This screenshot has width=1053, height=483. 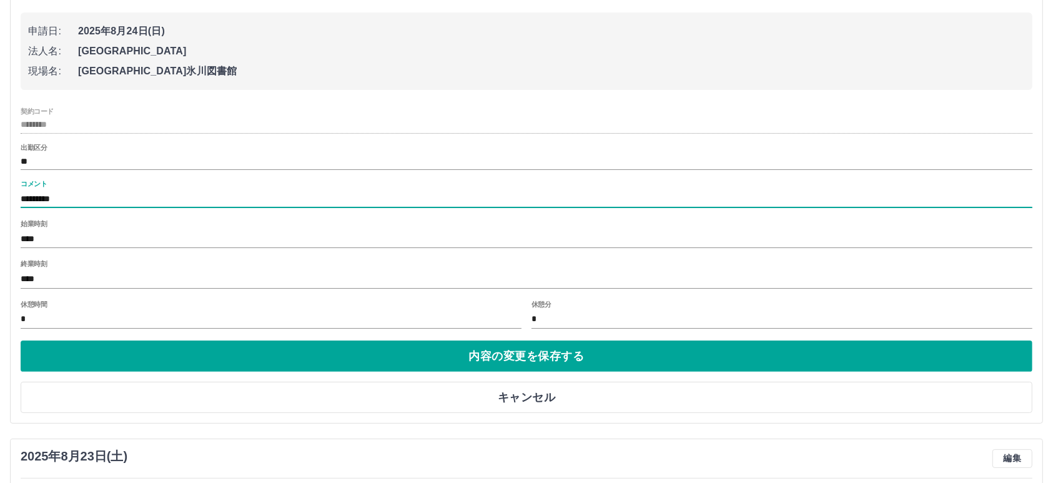 What do you see at coordinates (34, 224) in the screenshot?
I see `label: 始業時刻` at bounding box center [34, 224].